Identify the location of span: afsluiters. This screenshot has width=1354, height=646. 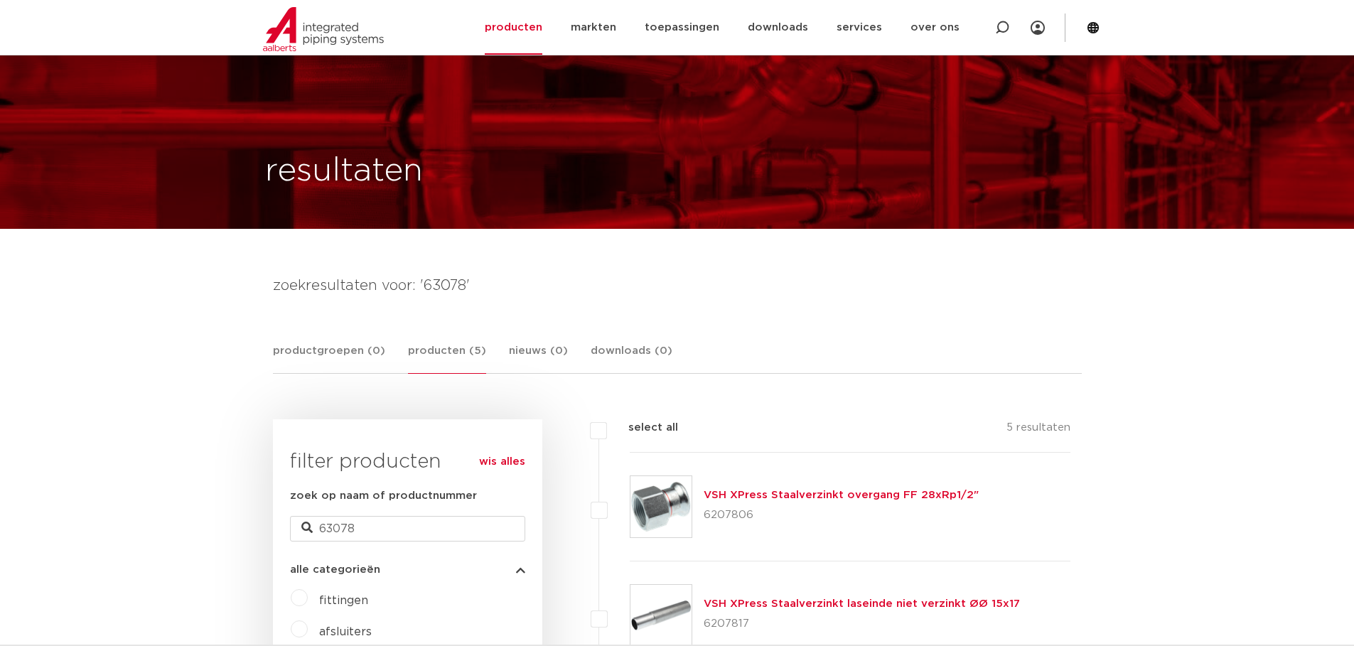
(346, 632).